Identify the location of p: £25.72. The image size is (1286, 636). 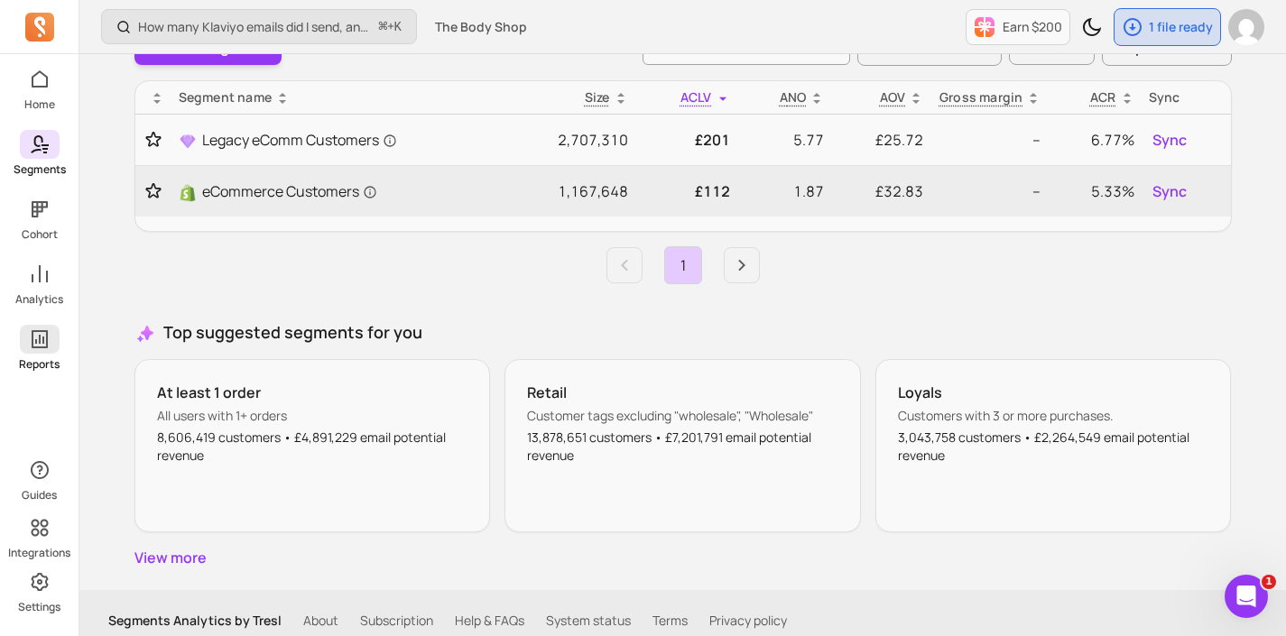
(880, 140).